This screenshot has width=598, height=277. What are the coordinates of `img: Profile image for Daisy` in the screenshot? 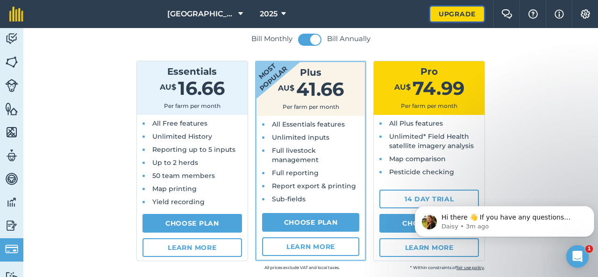 It's located at (18, 36).